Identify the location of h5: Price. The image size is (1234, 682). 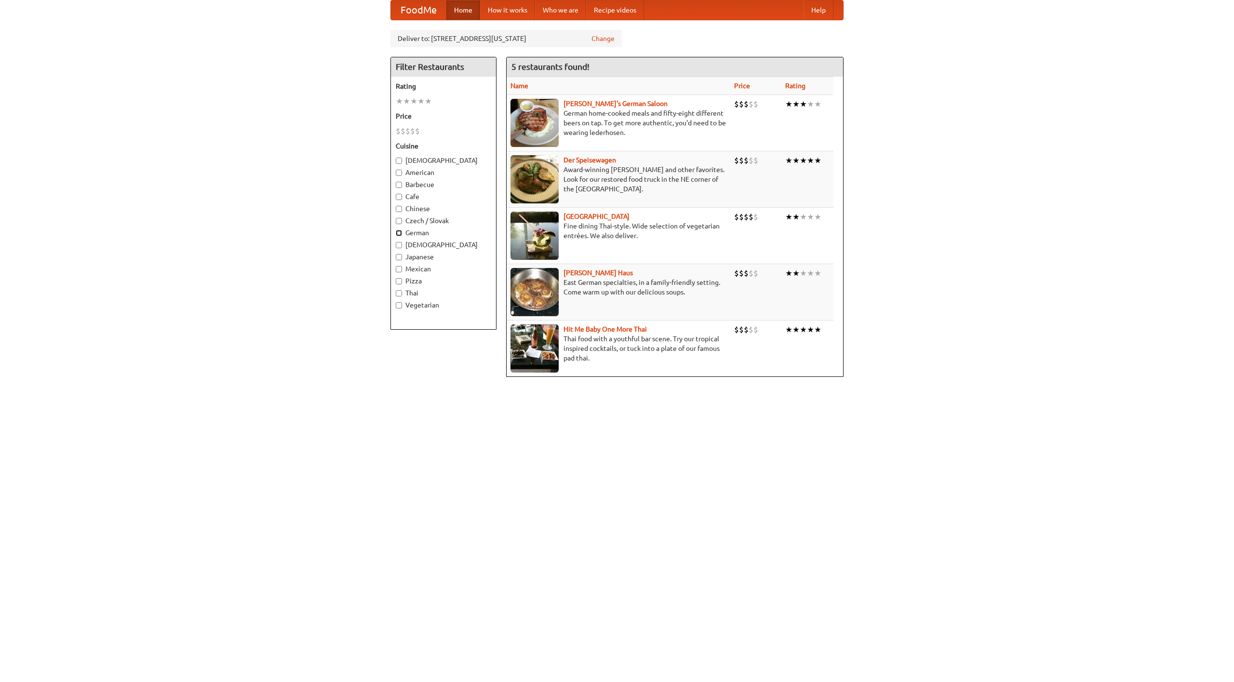
(444, 116).